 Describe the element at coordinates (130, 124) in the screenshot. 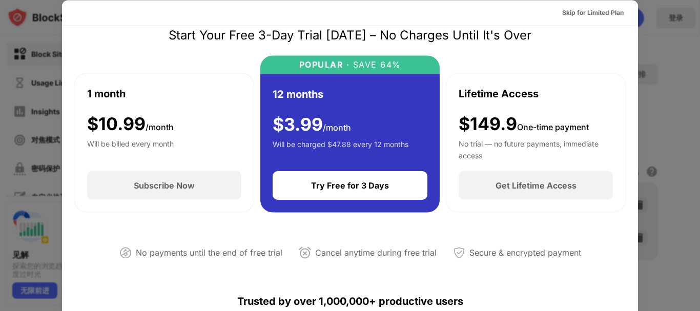

I see `div: $ 10.99` at that location.